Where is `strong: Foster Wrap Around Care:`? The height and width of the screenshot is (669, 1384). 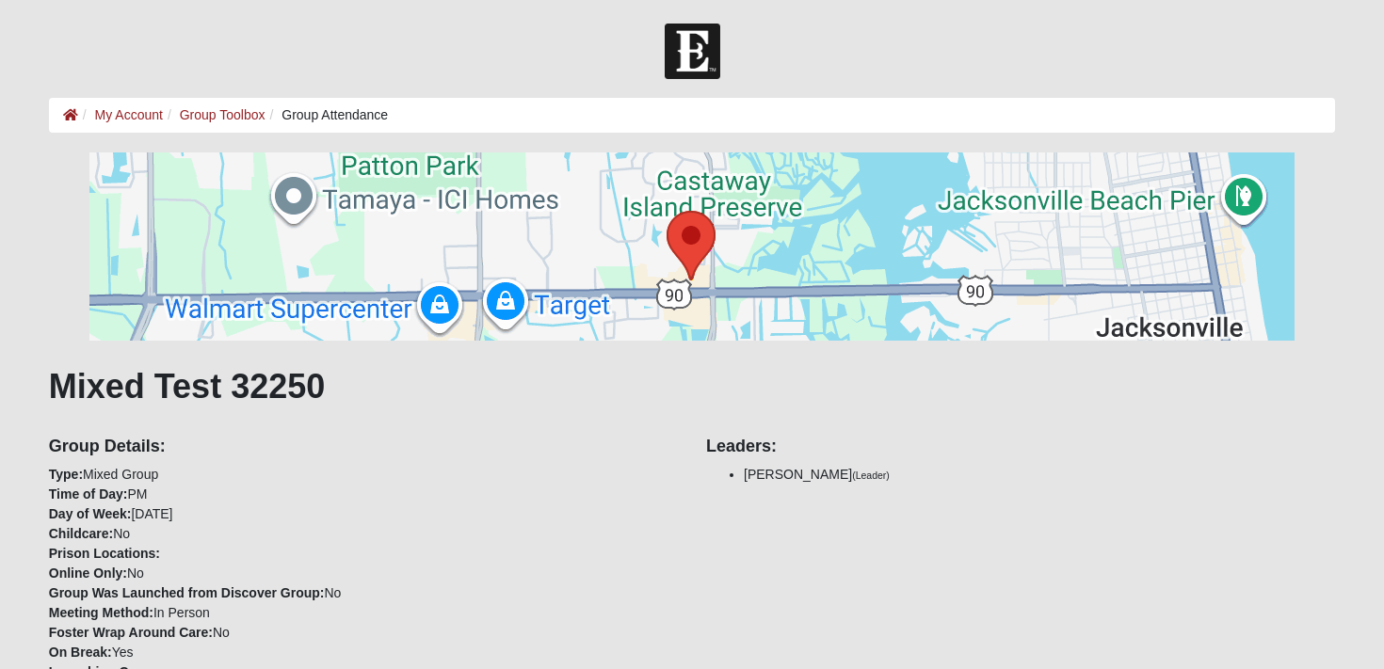
strong: Foster Wrap Around Care: is located at coordinates (131, 633).